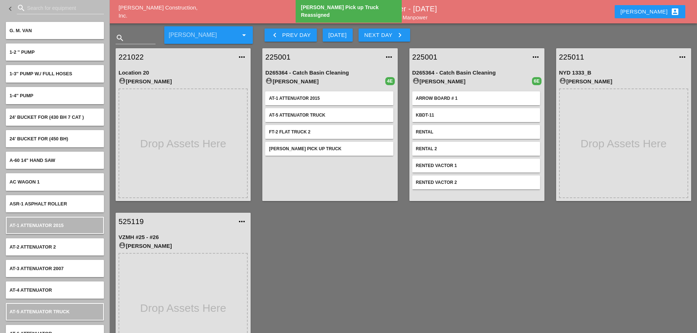 The width and height of the screenshot is (697, 333). I want to click on i: keyboard_arrow_right, so click(400, 35).